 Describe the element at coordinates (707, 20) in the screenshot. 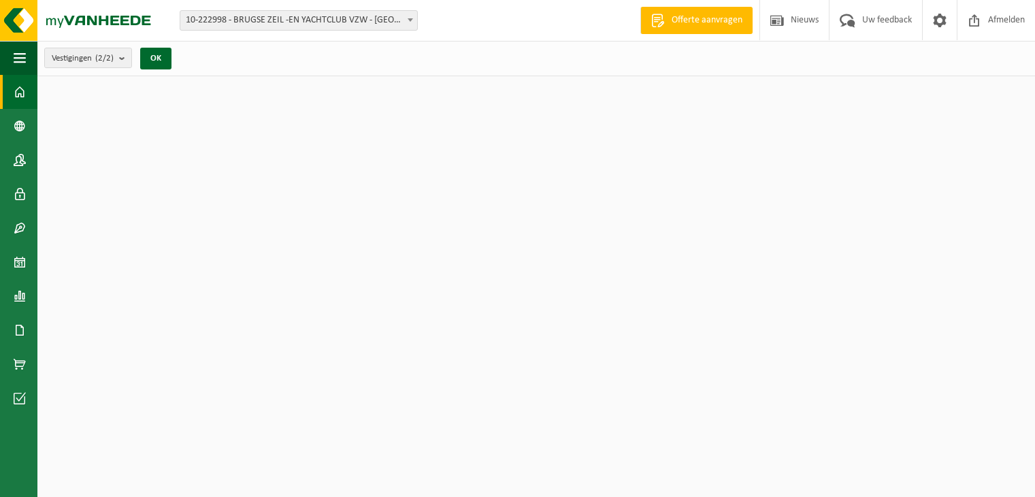

I see `span: Offerte aanvragen` at that location.